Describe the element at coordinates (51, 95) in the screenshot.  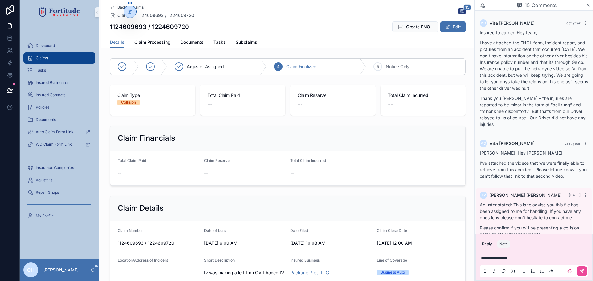
I see `span: Insured Contacts` at that location.